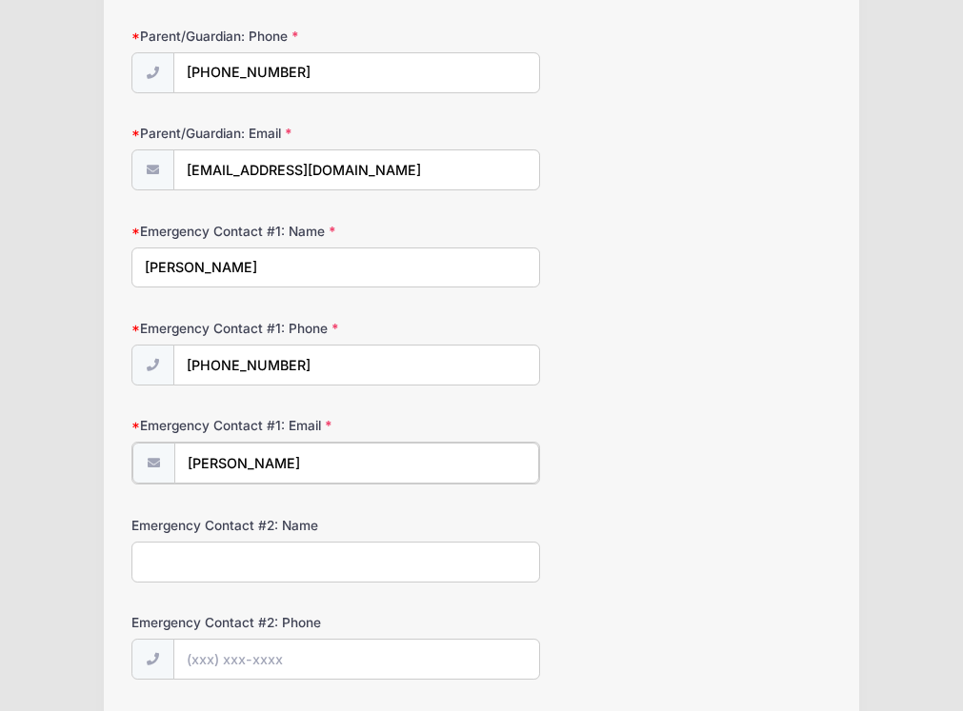 Image resolution: width=963 pixels, height=711 pixels. What do you see at coordinates (248, 623) in the screenshot?
I see `label: Emergency Contact #2: Phone` at bounding box center [248, 623].